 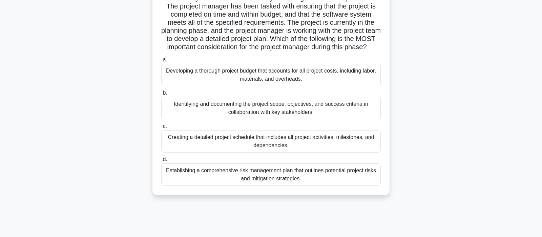 What do you see at coordinates (165, 126) in the screenshot?
I see `span: c.` at bounding box center [165, 126].